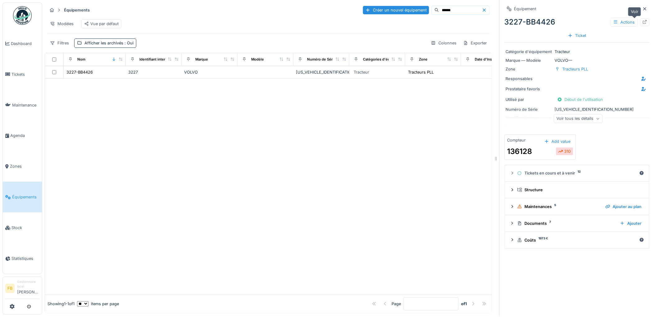 This screenshot has height=317, width=657. I want to click on span: Maintenance, so click(26, 105).